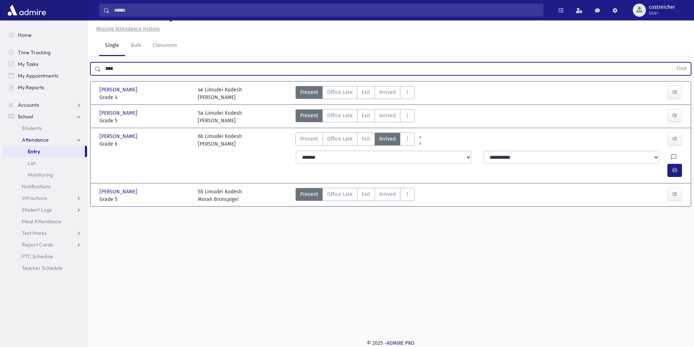 The height and width of the screenshot is (347, 694). I want to click on span: Test Marks, so click(34, 233).